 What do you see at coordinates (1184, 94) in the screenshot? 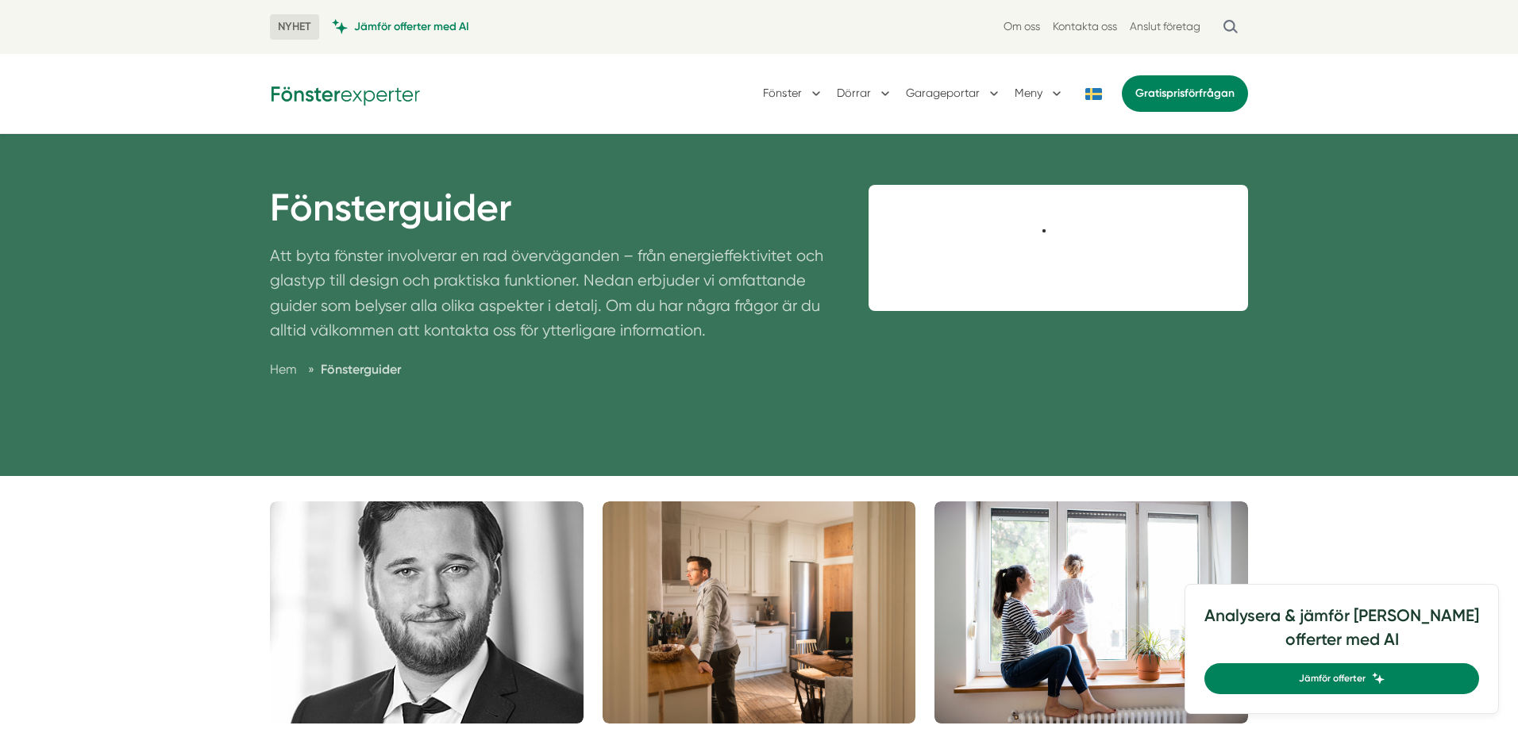
I see `a: Gratisprisförfrågan` at bounding box center [1184, 94].